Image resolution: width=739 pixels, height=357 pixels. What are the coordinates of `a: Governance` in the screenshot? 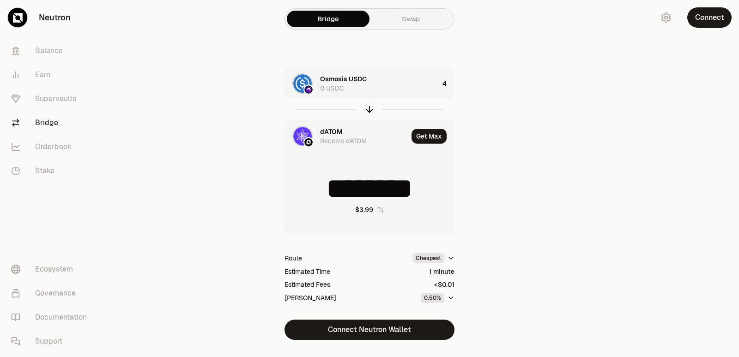 It's located at (52, 293).